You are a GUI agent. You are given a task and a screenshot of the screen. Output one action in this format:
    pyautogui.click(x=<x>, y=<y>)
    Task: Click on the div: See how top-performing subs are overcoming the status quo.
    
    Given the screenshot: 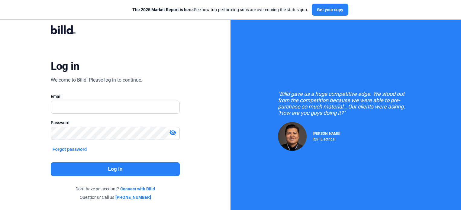 What is the action you would take?
    pyautogui.click(x=220, y=10)
    